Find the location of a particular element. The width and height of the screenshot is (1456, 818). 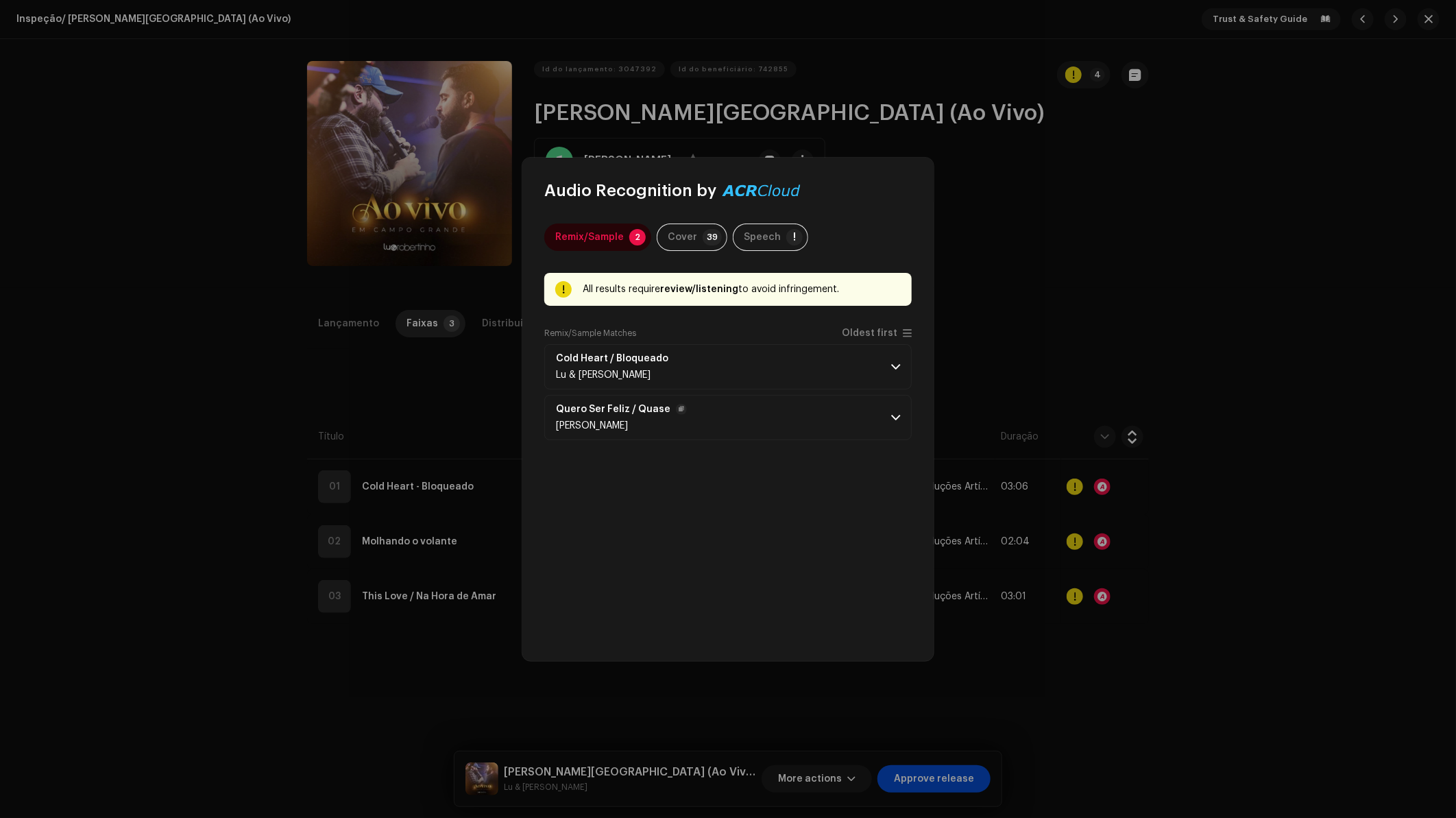

span: Quero Ser Feliz / Quase is located at coordinates (621, 409).